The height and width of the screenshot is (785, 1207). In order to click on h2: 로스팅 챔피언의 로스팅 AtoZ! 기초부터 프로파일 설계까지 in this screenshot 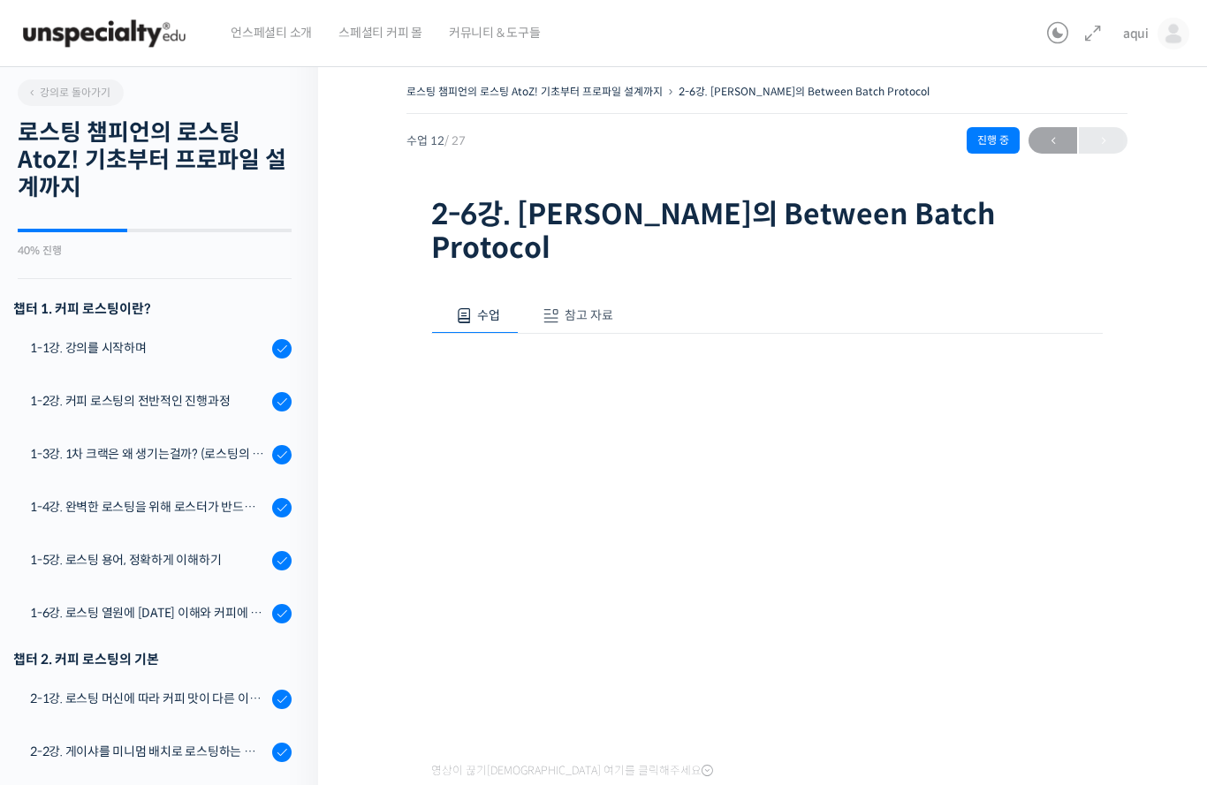, I will do `click(155, 161)`.